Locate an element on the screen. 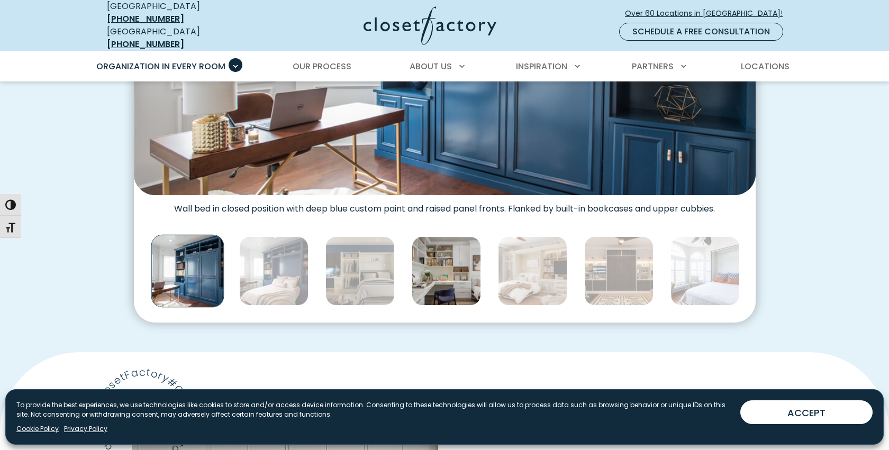 This screenshot has height=450, width=889. nav: Primary Menu is located at coordinates (445, 67).